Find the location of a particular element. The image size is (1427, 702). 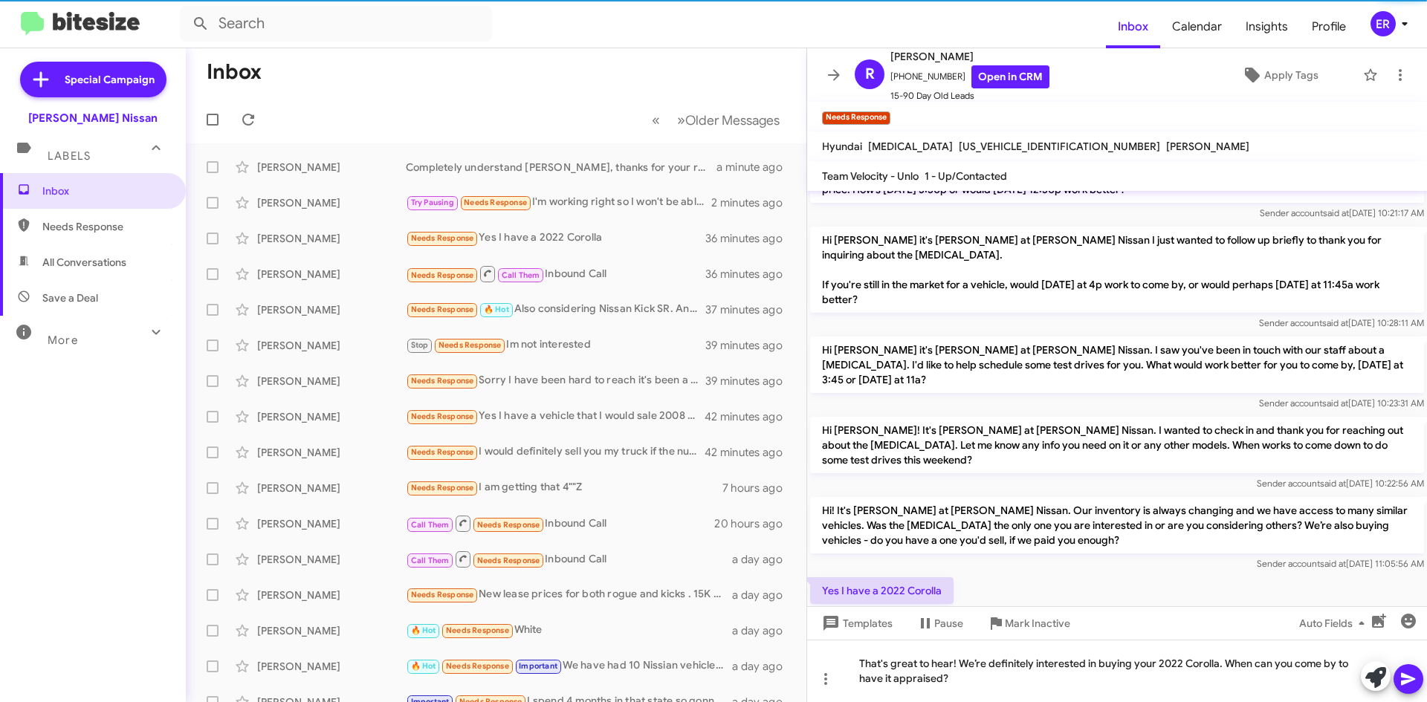

p: Yes I have a 2022 Corolla is located at coordinates (881, 591).